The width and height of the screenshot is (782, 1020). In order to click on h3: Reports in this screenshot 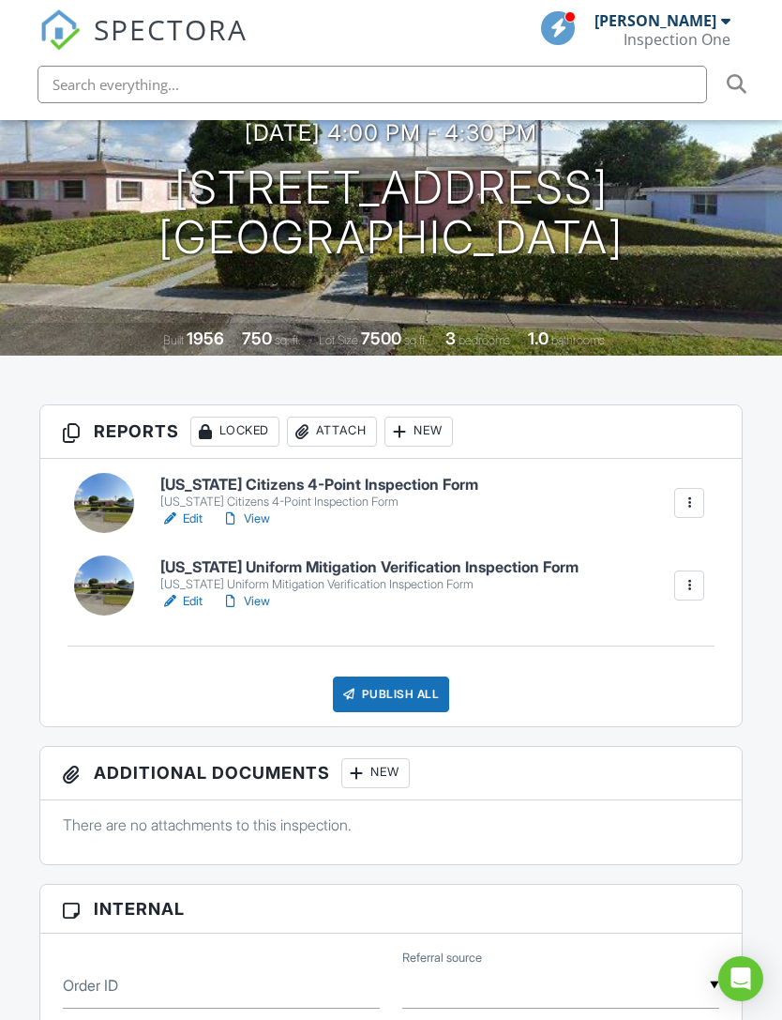, I will do `click(391, 432)`.